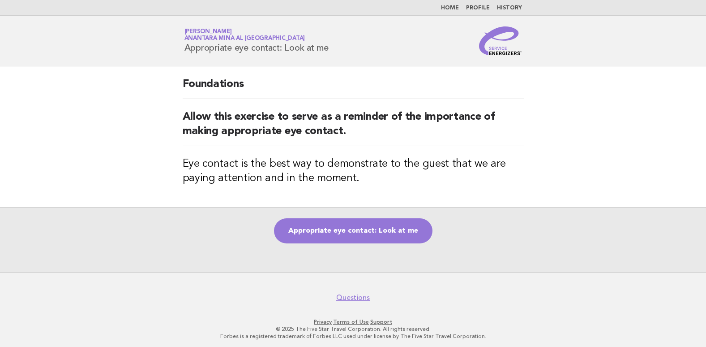 The width and height of the screenshot is (706, 347). I want to click on a: History, so click(509, 8).